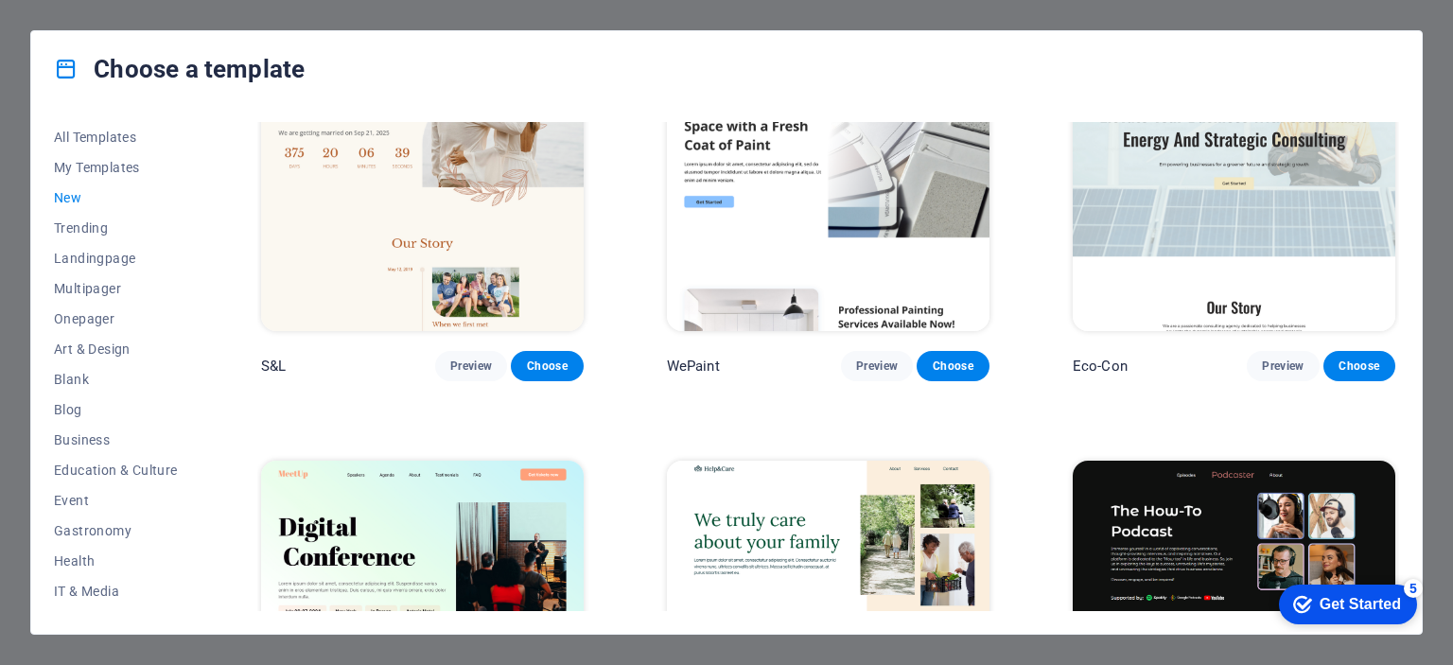 This screenshot has width=1453, height=665. I want to click on button: Onepager, so click(115, 319).